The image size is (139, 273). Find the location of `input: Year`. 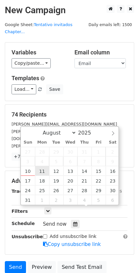

input: Year is located at coordinates (88, 132).